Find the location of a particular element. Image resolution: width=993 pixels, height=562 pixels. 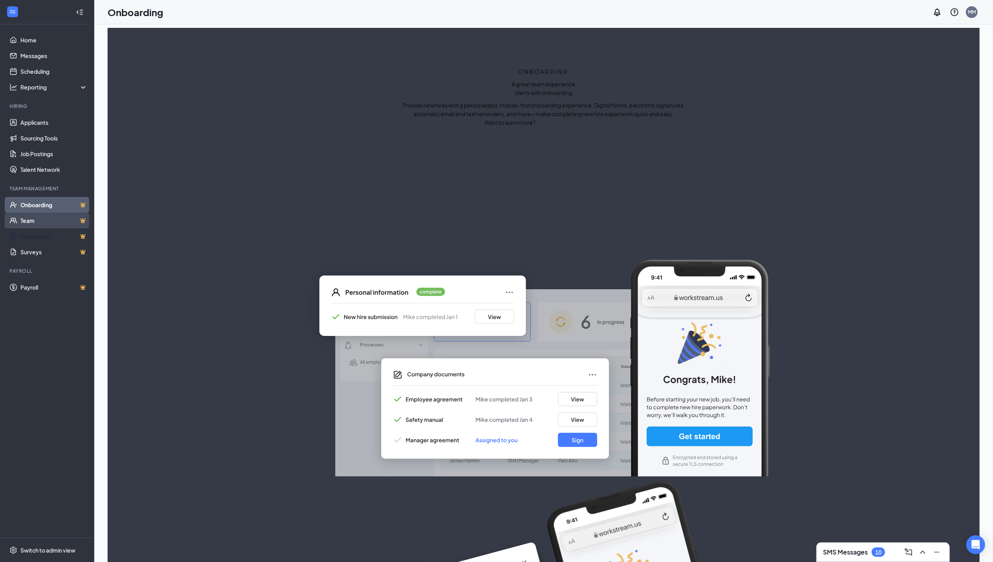

svg: QuestionInfo is located at coordinates (954, 12).